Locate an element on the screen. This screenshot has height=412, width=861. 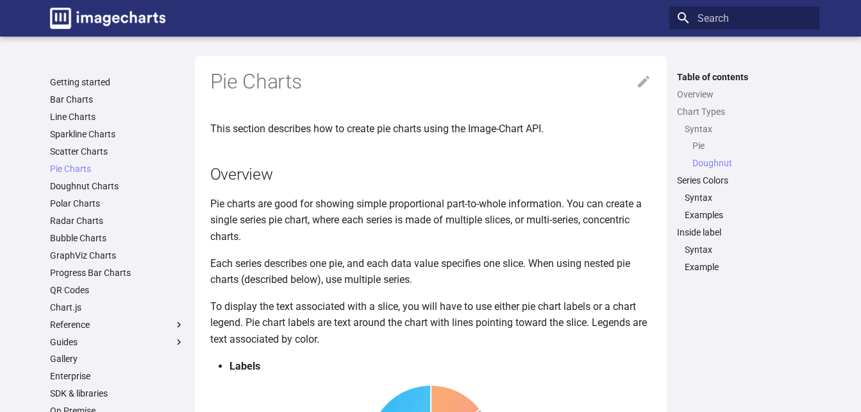
a: Sparkline Charts is located at coordinates (117, 134).